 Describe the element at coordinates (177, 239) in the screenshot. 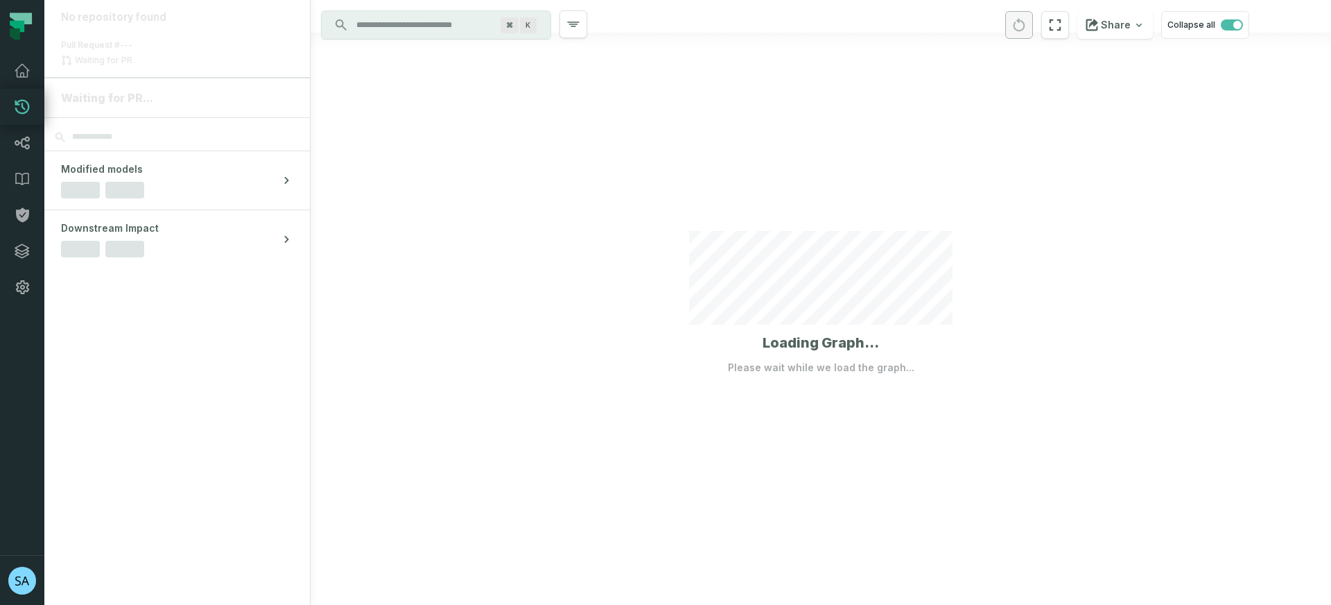

I see `button: Downstream Impact` at that location.